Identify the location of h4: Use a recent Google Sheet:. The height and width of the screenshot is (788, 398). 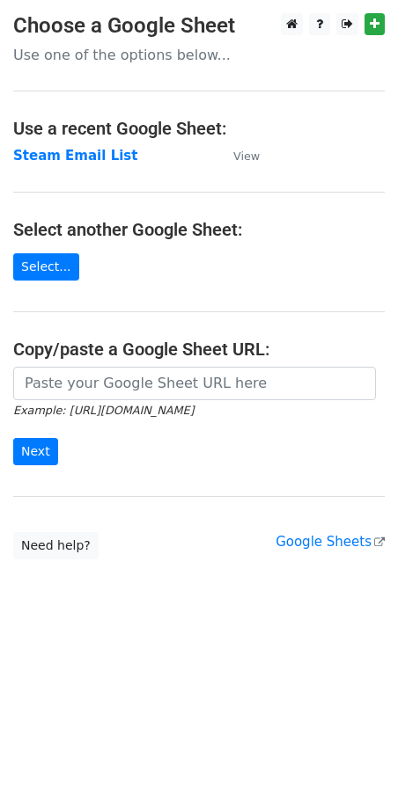
(199, 128).